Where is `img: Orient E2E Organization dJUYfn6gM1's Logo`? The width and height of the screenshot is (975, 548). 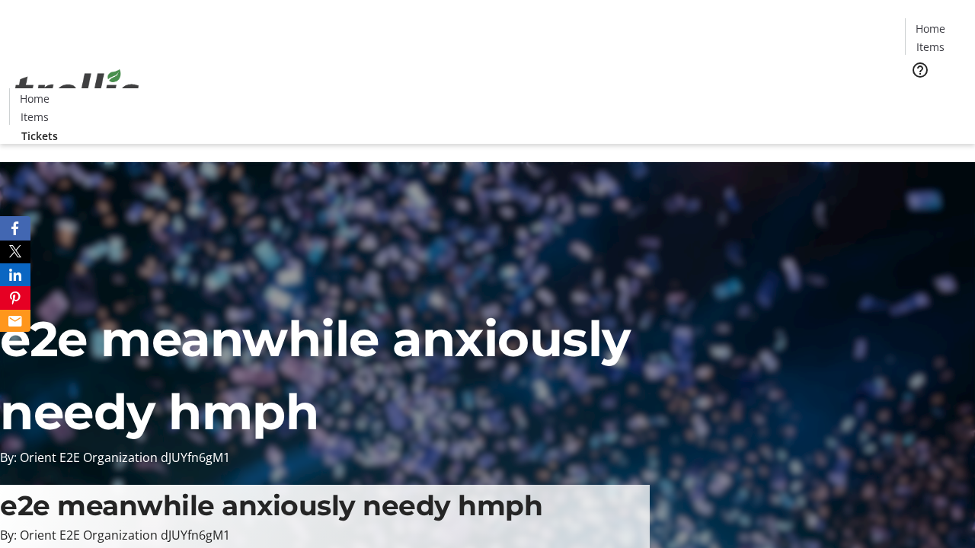
img: Orient E2E Organization dJUYfn6gM1's Logo is located at coordinates (77, 91).